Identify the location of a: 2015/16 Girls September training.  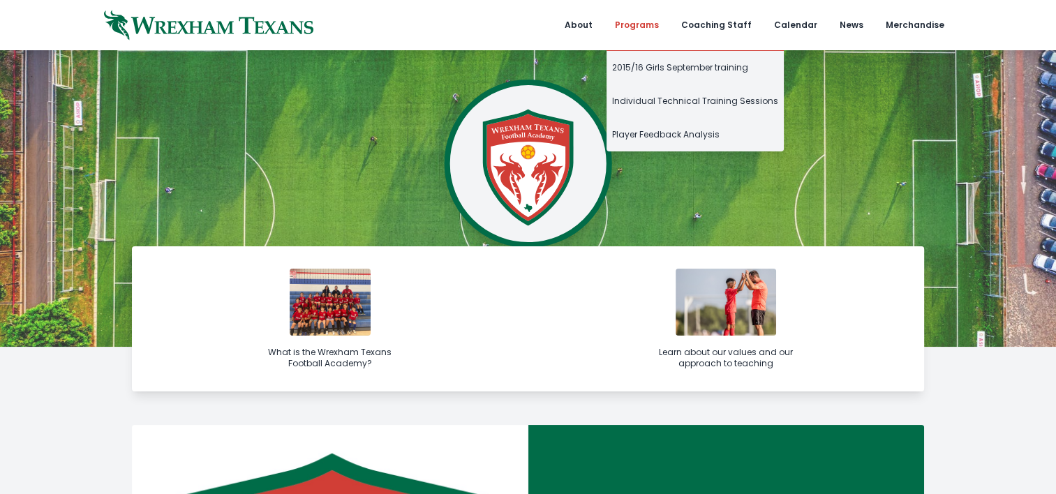
(695, 68).